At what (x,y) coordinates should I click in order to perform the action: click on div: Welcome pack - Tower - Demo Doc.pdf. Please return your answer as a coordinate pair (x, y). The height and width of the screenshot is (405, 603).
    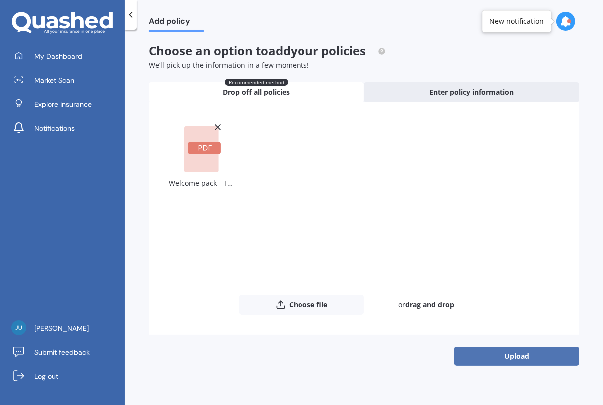
    Looking at the image, I should click on (202, 183).